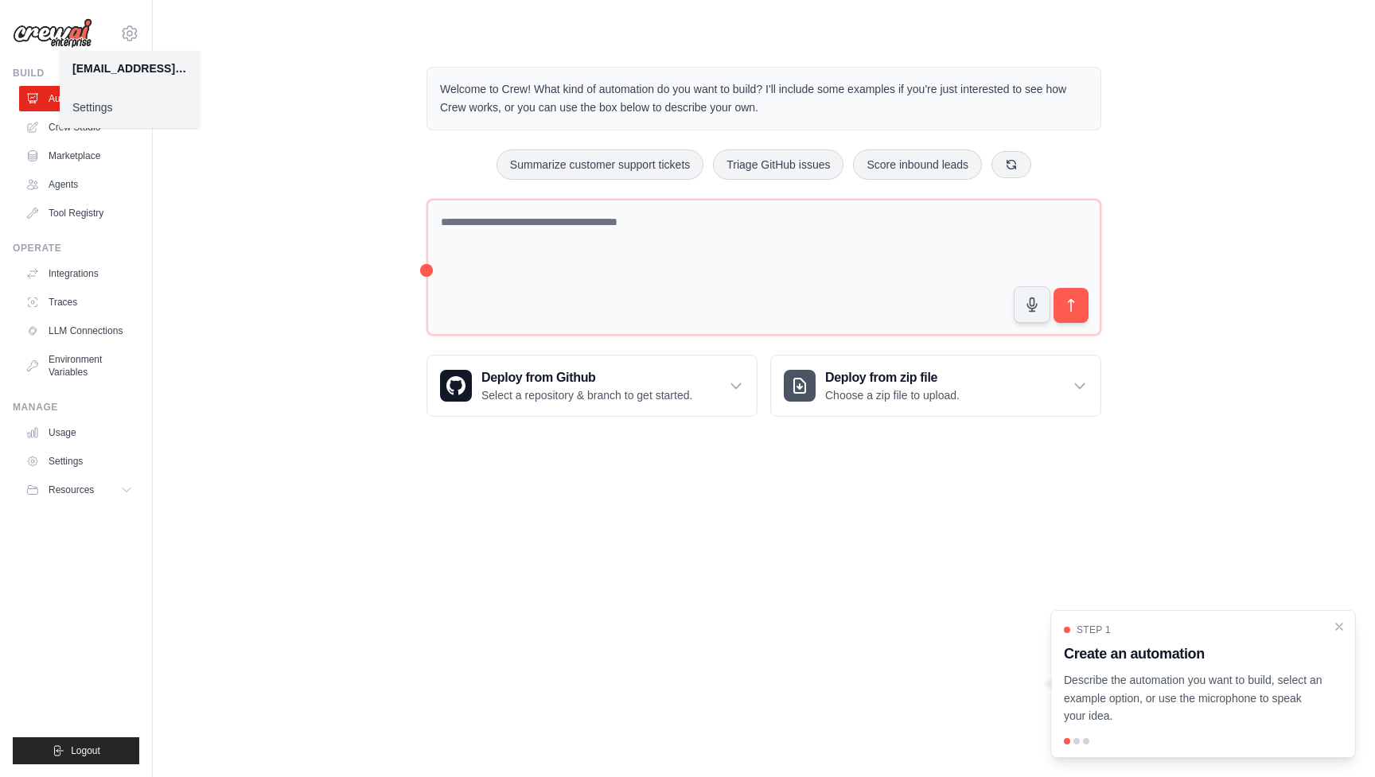  I want to click on a: Traces, so click(79, 302).